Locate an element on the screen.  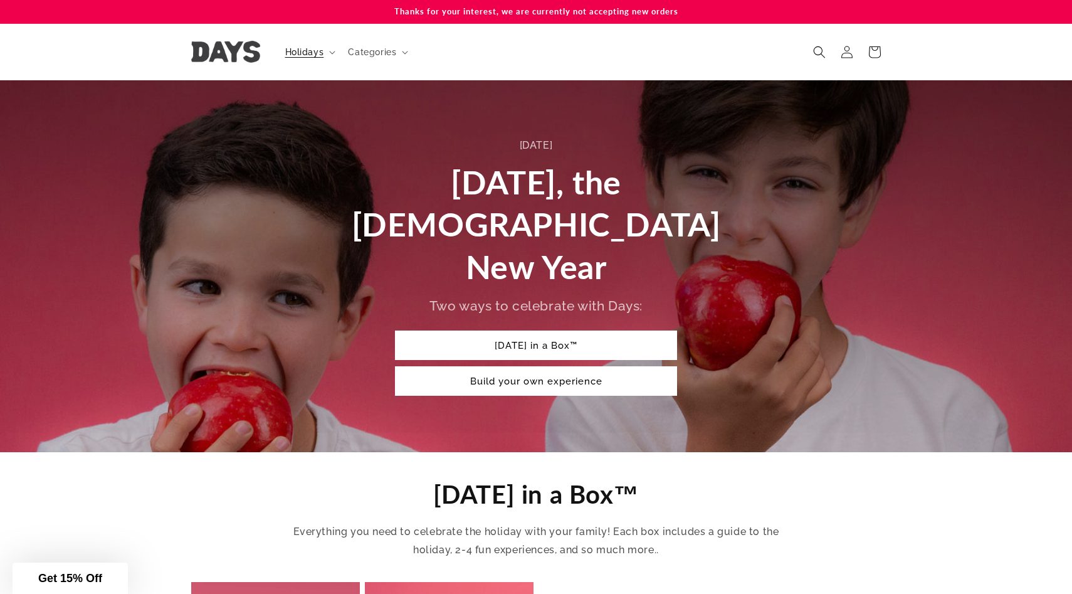
span: Get 15% Off is located at coordinates (70, 578).